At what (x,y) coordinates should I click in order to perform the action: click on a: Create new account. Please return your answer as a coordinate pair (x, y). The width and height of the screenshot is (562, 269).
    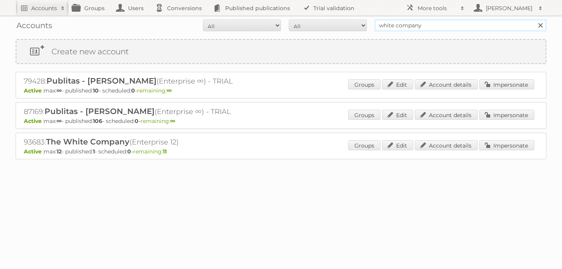
    Looking at the image, I should click on (281, 51).